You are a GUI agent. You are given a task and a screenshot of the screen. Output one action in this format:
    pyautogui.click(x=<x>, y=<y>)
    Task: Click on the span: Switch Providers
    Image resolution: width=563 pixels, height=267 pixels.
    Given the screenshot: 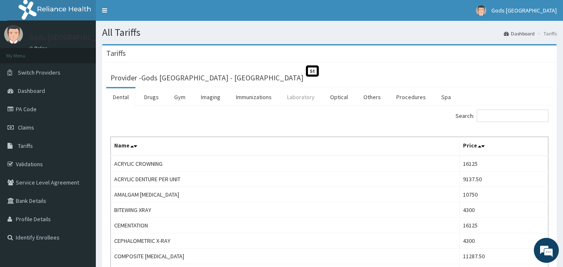 What is the action you would take?
    pyautogui.click(x=39, y=72)
    